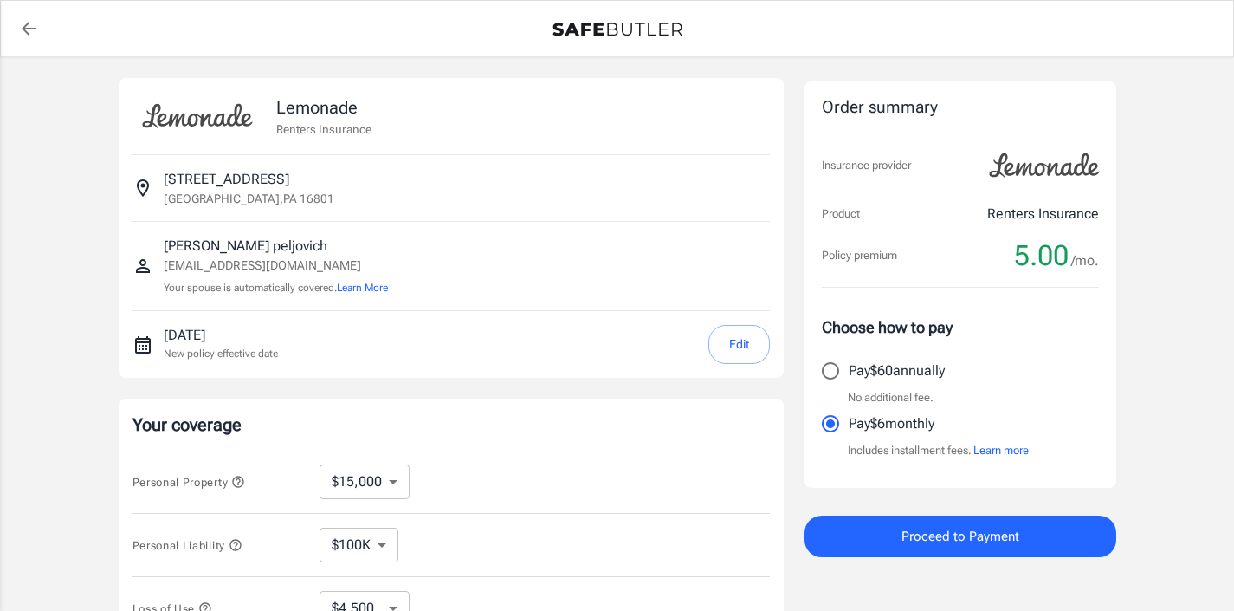 Image resolution: width=1234 pixels, height=611 pixels. What do you see at coordinates (189, 482) in the screenshot?
I see `button: Personal Property` at bounding box center [189, 482].